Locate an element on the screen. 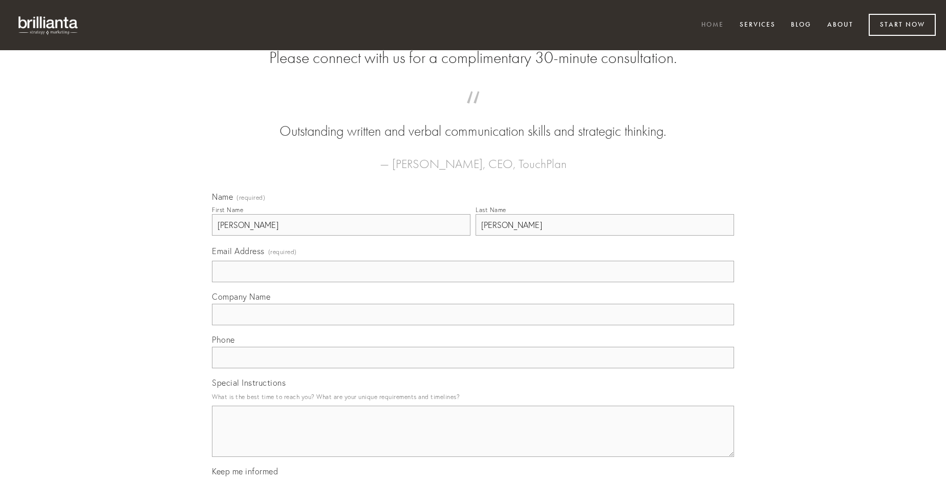  a: Blog is located at coordinates (801, 25).